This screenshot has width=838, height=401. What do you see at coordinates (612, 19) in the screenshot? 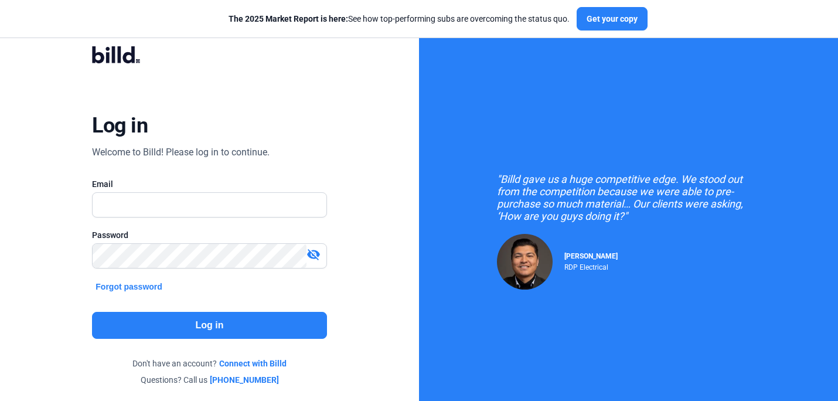
I see `button: Get your copy` at bounding box center [612, 19].